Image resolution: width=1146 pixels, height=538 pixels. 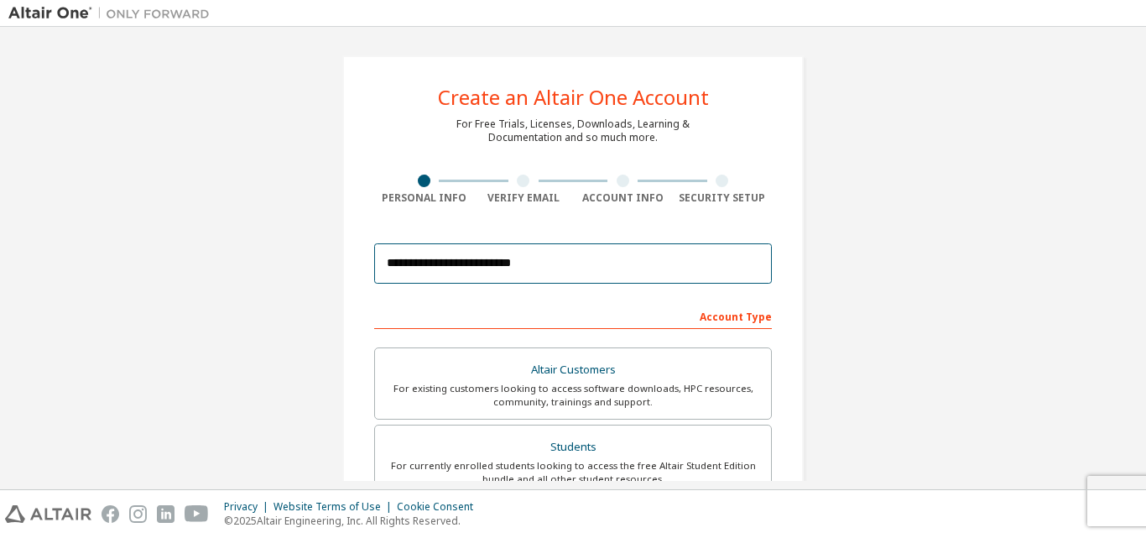 What do you see at coordinates (110, 514) in the screenshot?
I see `img: facebook.svg` at bounding box center [110, 514].